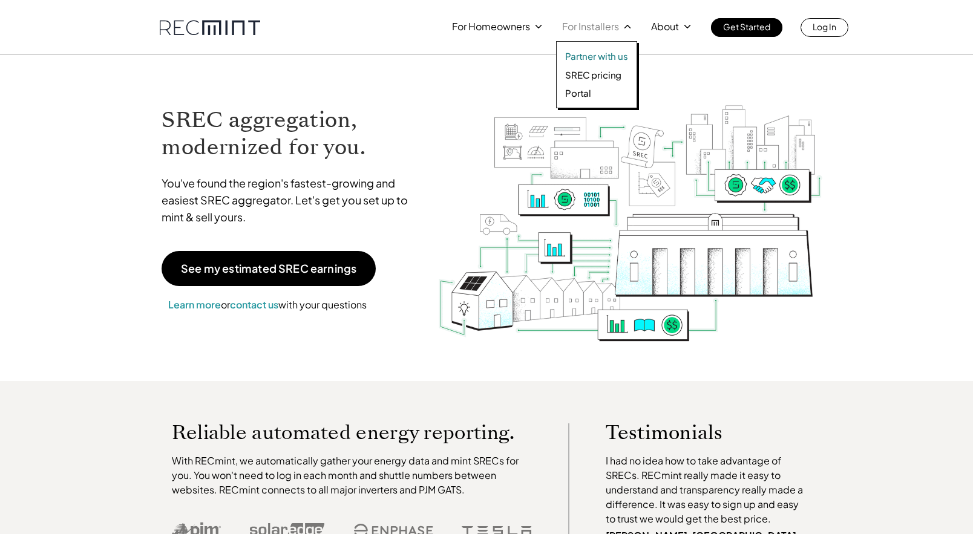 This screenshot has height=534, width=973. Describe the element at coordinates (267, 305) in the screenshot. I see `p: or with your questions` at that location.